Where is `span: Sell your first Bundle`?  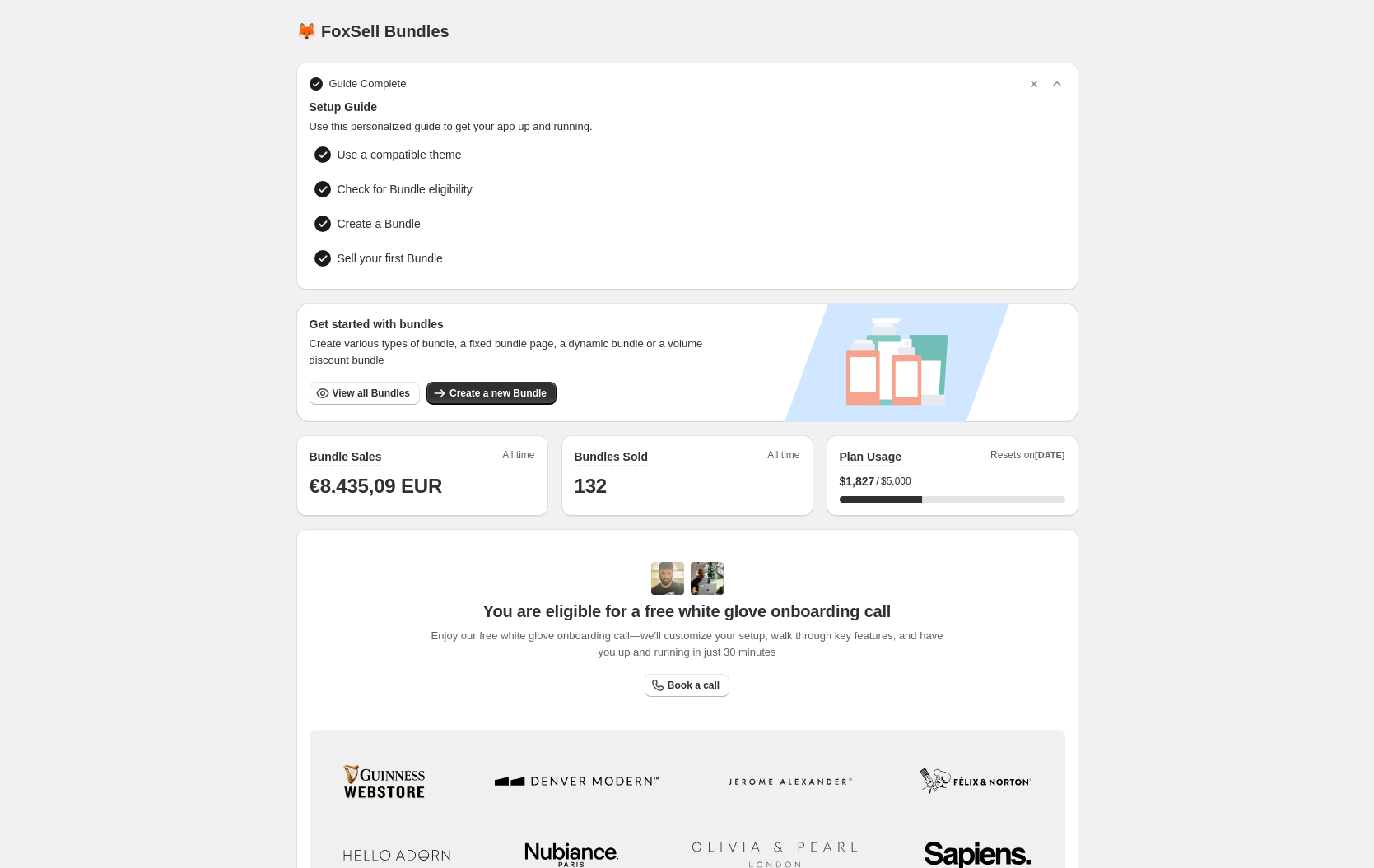
span: Sell your first Bundle is located at coordinates (390, 258).